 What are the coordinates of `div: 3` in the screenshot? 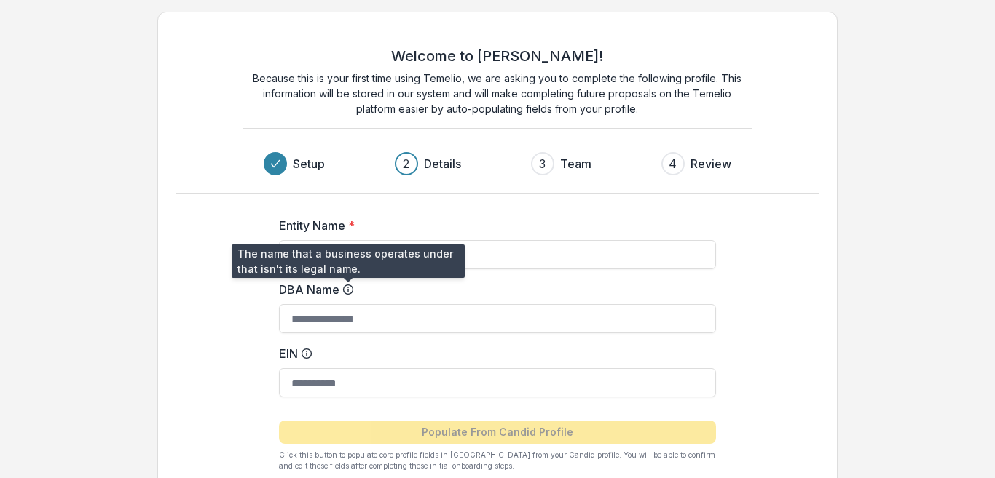 It's located at (542, 164).